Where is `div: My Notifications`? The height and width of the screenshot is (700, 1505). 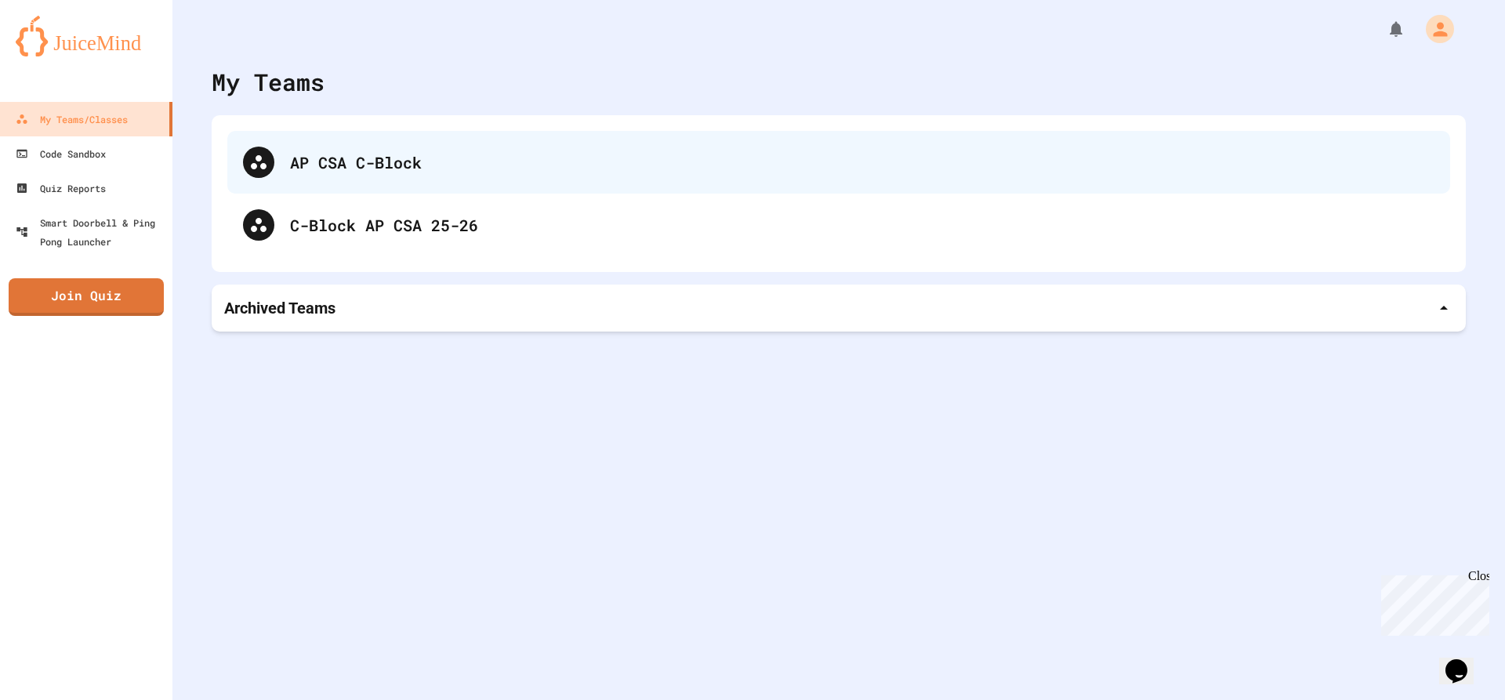 div: My Notifications is located at coordinates (1384, 29).